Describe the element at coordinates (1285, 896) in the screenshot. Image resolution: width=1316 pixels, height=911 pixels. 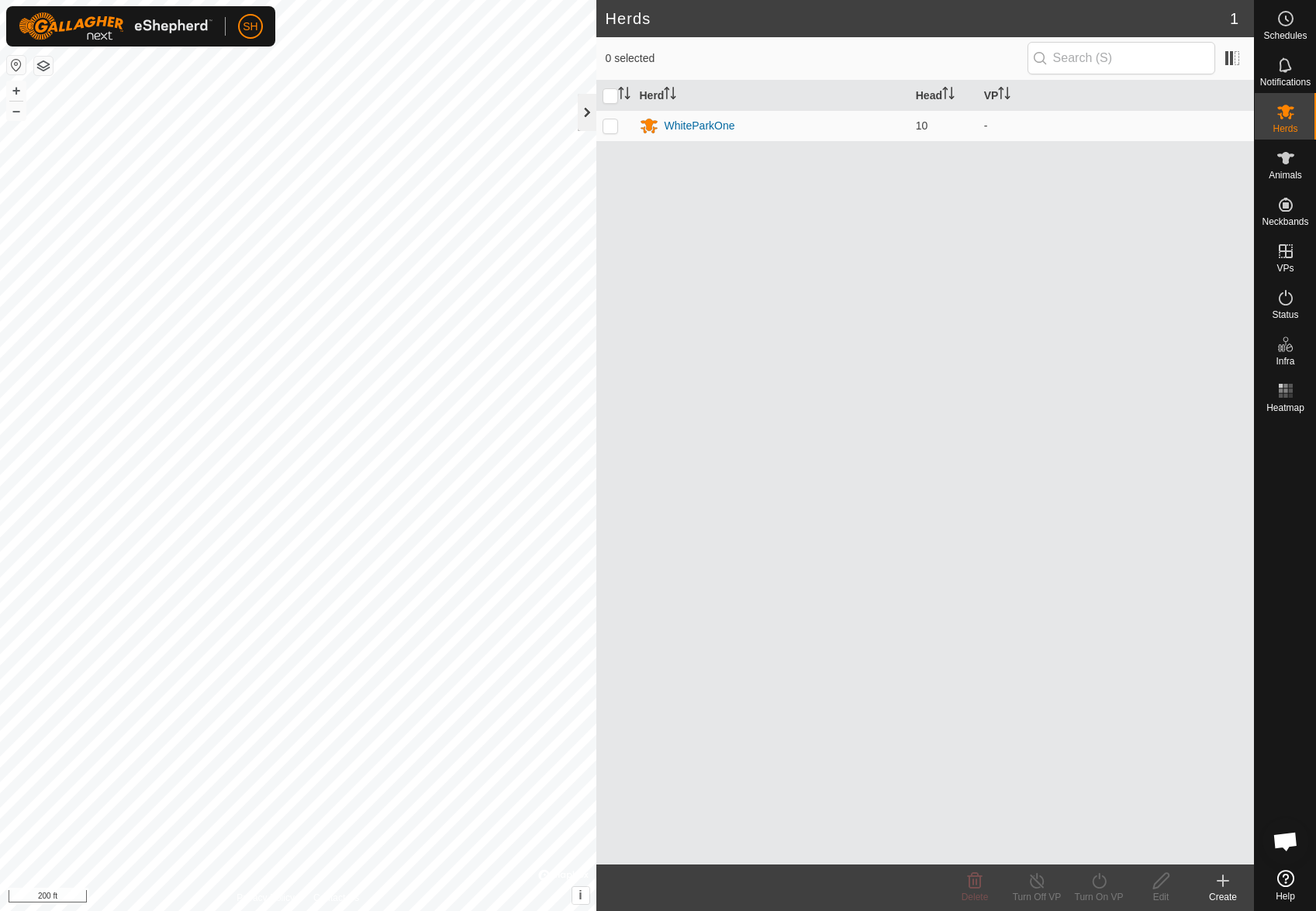
I see `span: Help` at that location.